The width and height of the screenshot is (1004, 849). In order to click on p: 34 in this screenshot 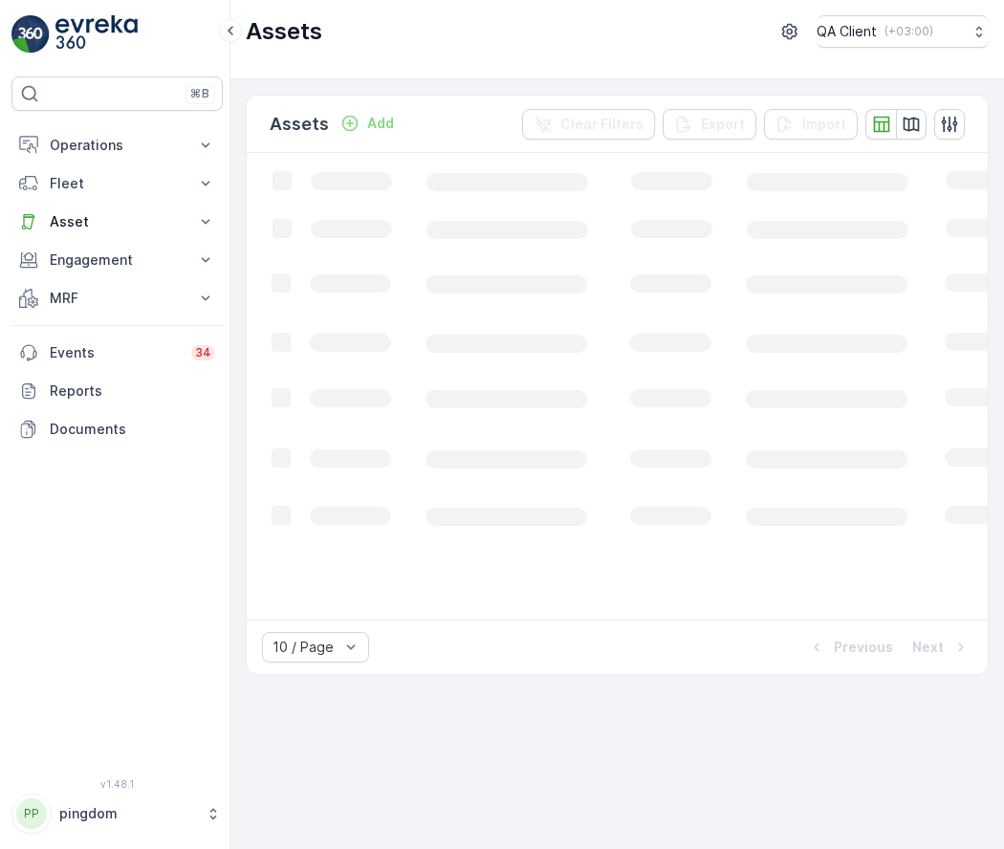, I will do `click(203, 353)`.